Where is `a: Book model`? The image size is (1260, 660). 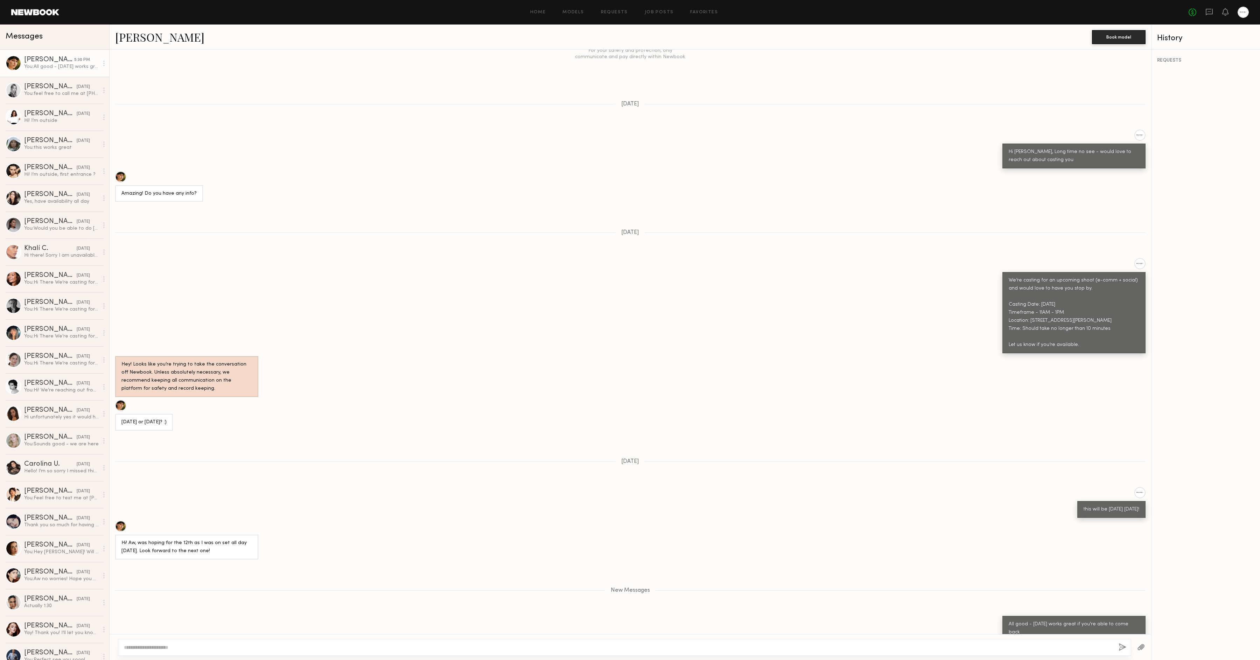 a: Book model is located at coordinates (1119, 36).